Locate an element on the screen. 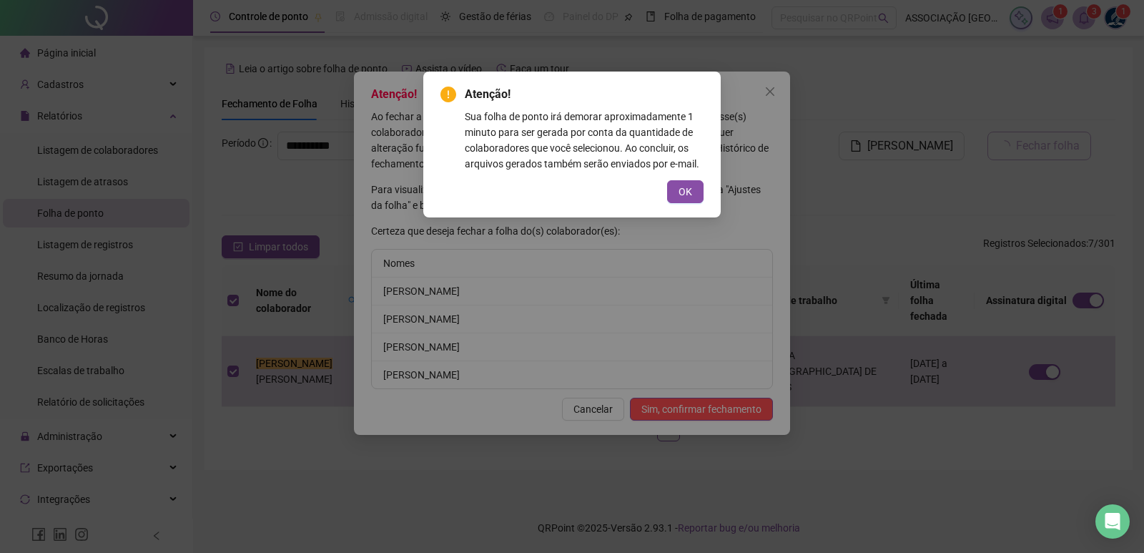 The width and height of the screenshot is (1144, 553). span: Atenção! is located at coordinates (584, 94).